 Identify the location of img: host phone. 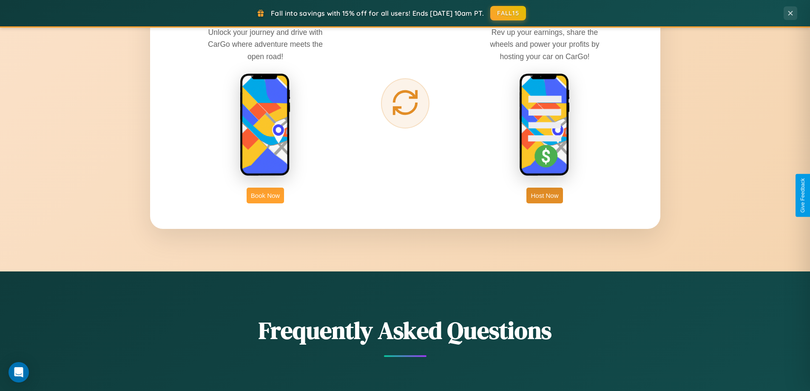
(545, 125).